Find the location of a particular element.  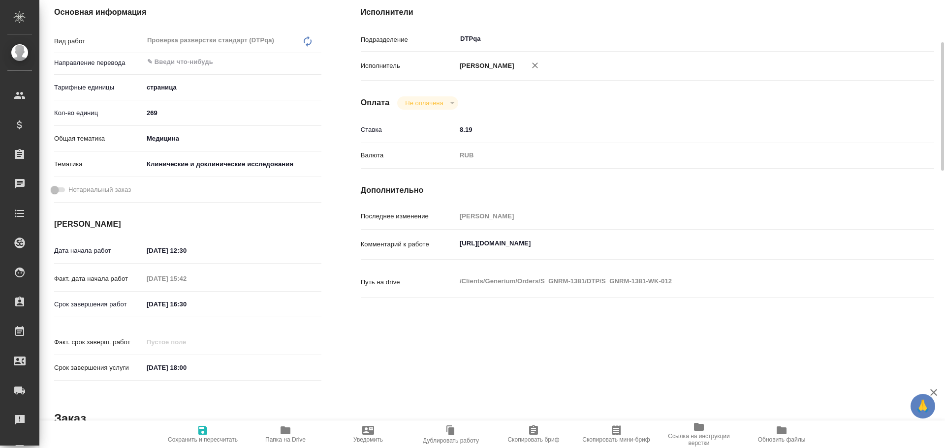

h4: Основная информация is located at coordinates (188, 12).